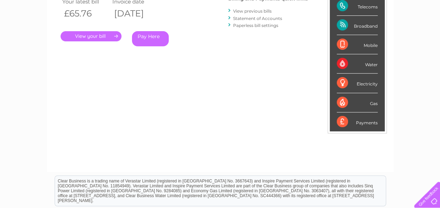  Describe the element at coordinates (332, 8) in the screenshot. I see `a: 0333 014 3131` at that location.